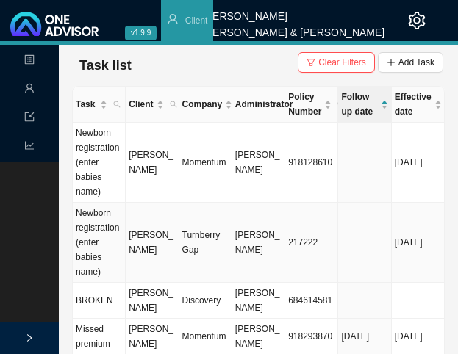  I want to click on span: v1.9.9, so click(140, 33).